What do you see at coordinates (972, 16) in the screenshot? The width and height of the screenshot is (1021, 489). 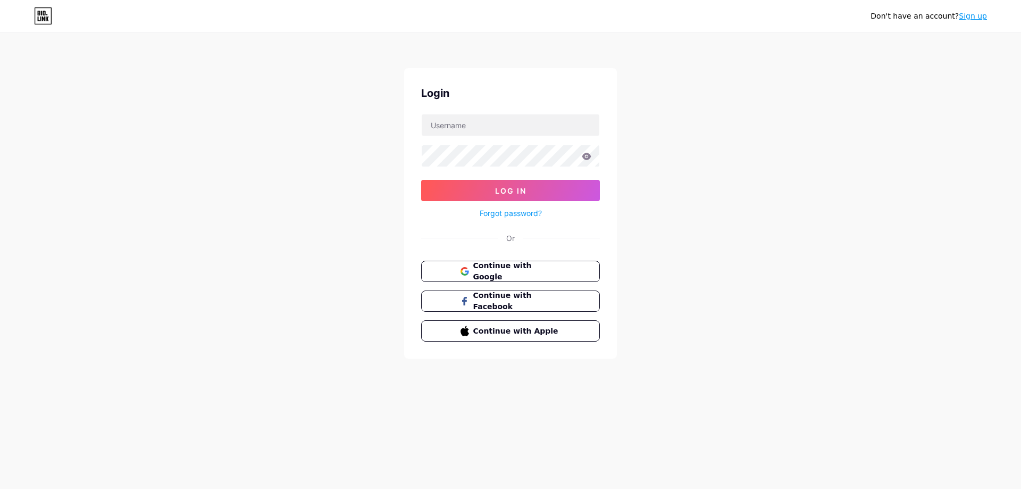 I see `a: Sign up` at bounding box center [972, 16].